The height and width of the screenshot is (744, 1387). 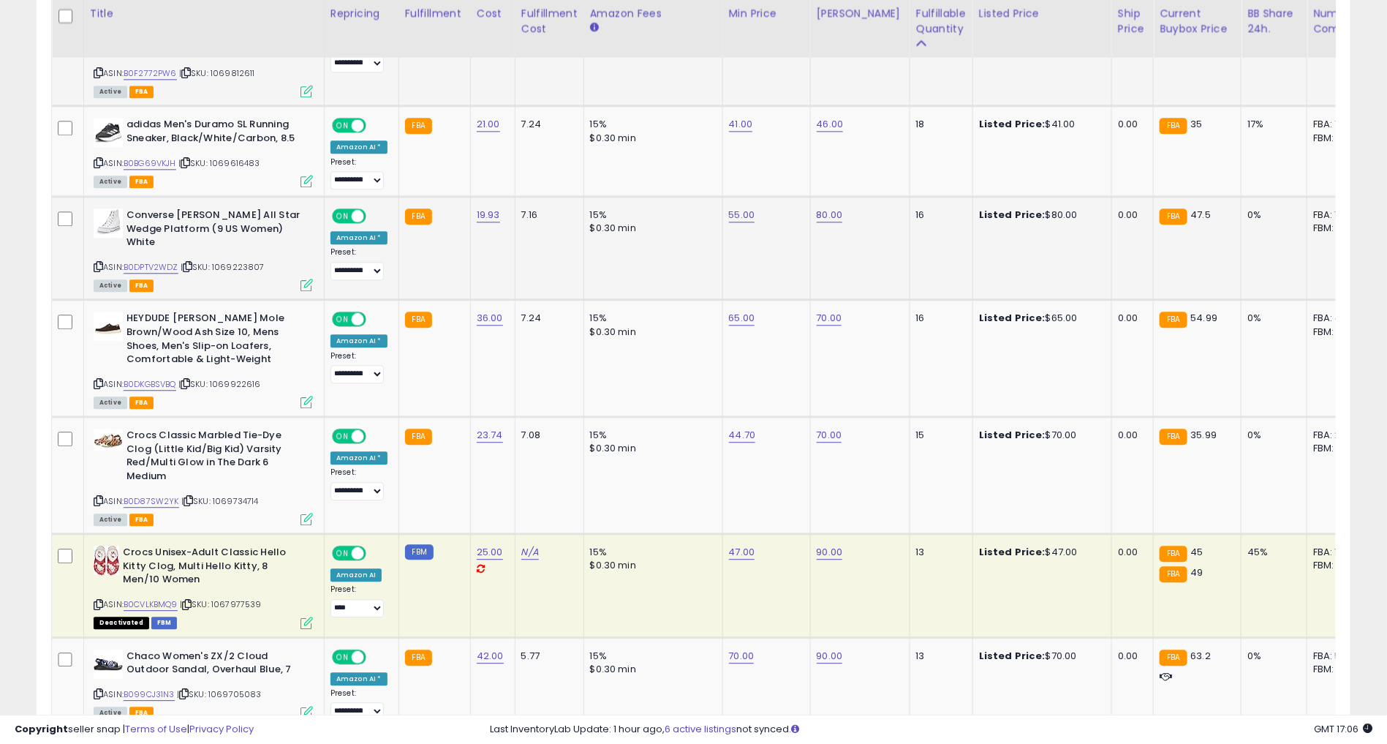 I want to click on a: 42.00, so click(x=490, y=656).